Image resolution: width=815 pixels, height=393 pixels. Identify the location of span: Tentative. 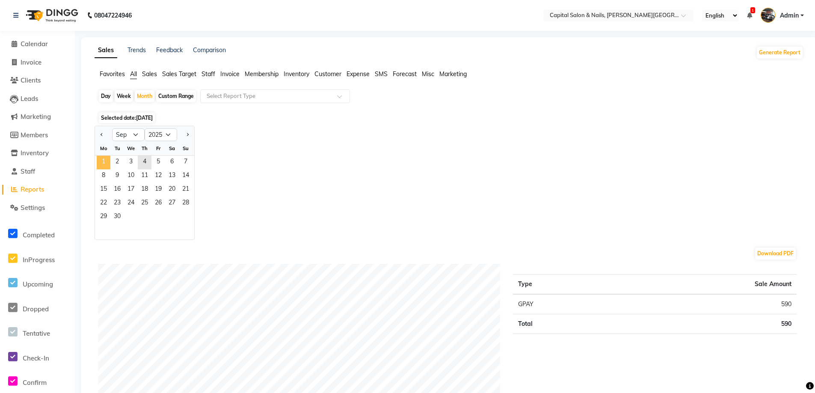
(36, 333).